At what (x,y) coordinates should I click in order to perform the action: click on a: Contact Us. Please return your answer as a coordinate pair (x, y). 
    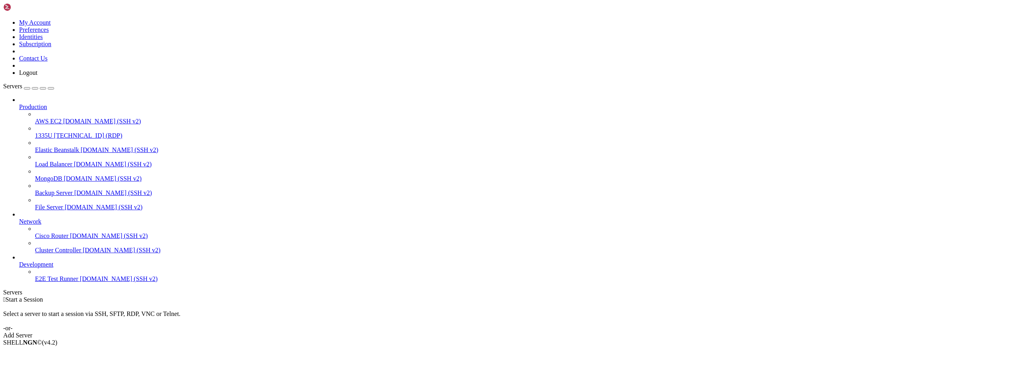
    Looking at the image, I should click on (33, 58).